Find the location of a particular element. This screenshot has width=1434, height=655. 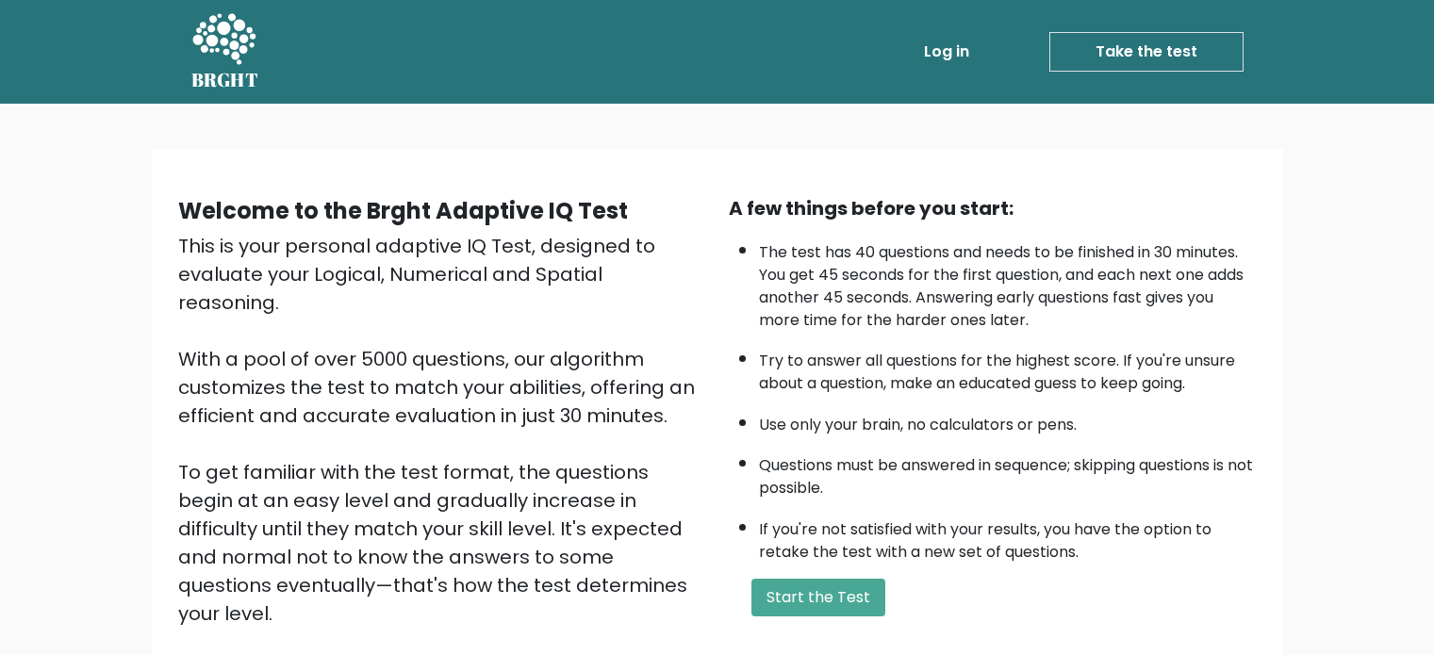

b: Welcome to the Brght Adaptive IQ Test is located at coordinates (403, 210).